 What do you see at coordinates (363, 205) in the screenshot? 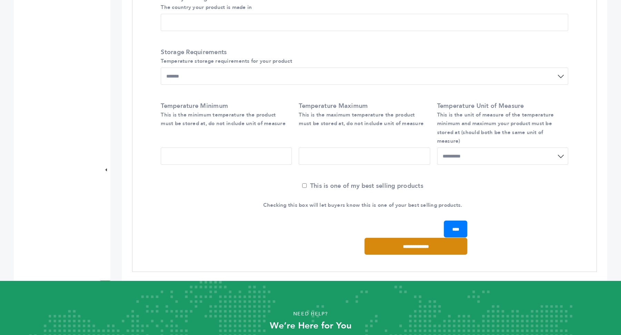
I see `small: Checking this box will let buyers know this is one of your best selling products.` at bounding box center [363, 205].